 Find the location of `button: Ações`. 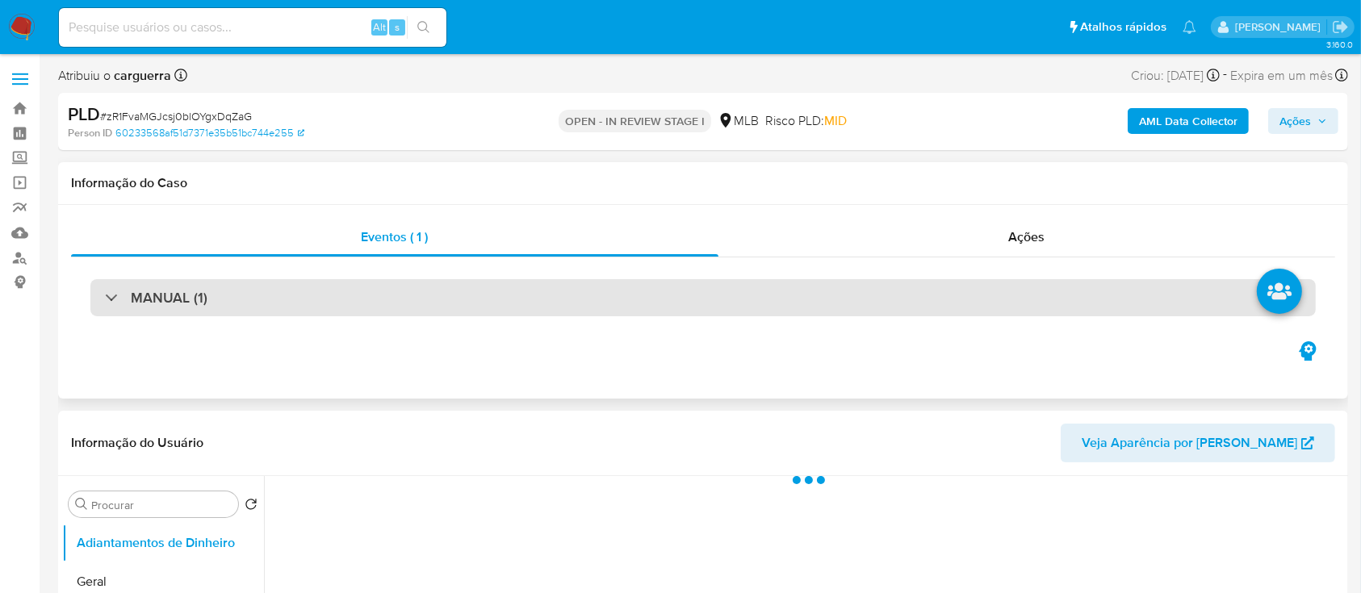

button: Ações is located at coordinates (1303, 121).